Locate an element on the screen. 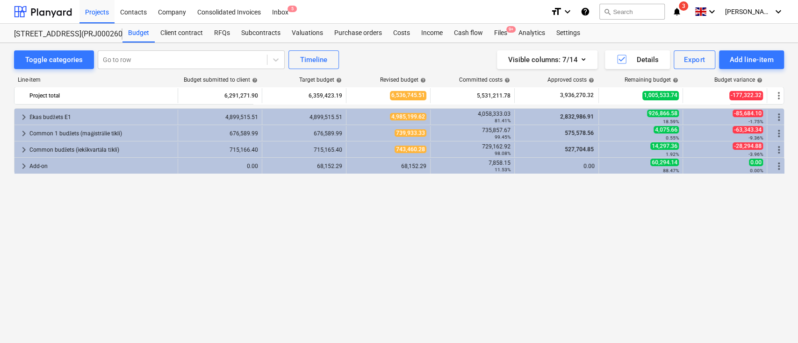 The width and height of the screenshot is (798, 343). div: Analytics is located at coordinates (531, 33).